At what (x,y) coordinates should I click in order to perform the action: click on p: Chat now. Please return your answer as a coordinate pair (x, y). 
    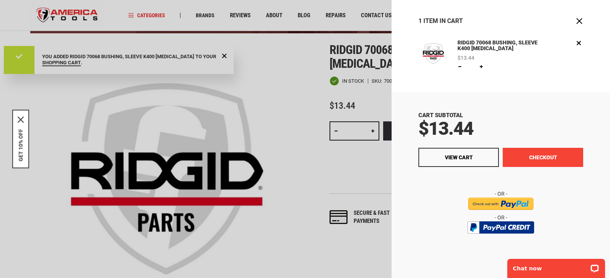
    Looking at the image, I should click on (49, 15).